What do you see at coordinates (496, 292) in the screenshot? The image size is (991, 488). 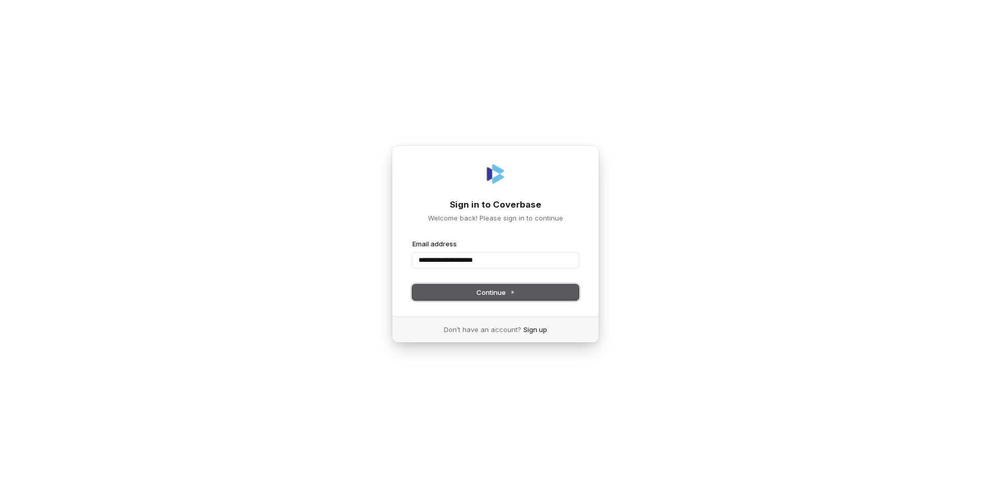 I see `span: Continue` at bounding box center [496, 292].